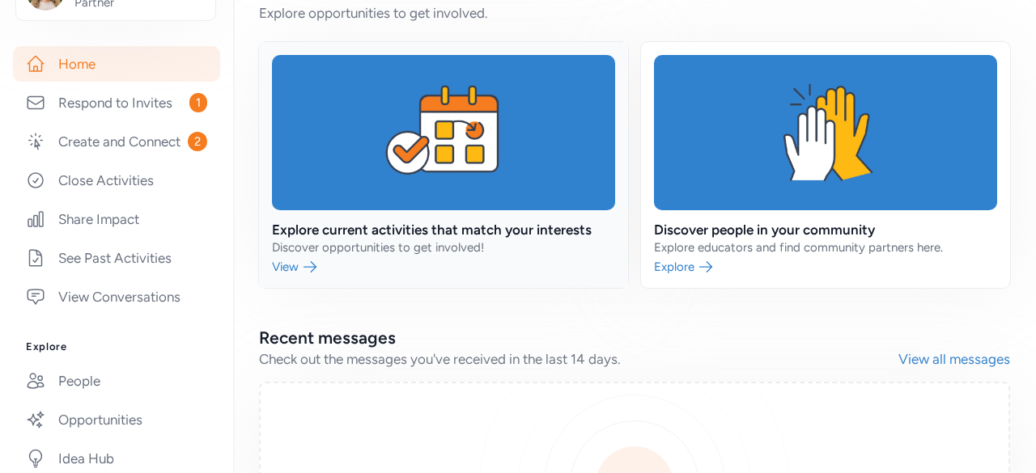 Image resolution: width=1036 pixels, height=473 pixels. I want to click on a: People, so click(117, 381).